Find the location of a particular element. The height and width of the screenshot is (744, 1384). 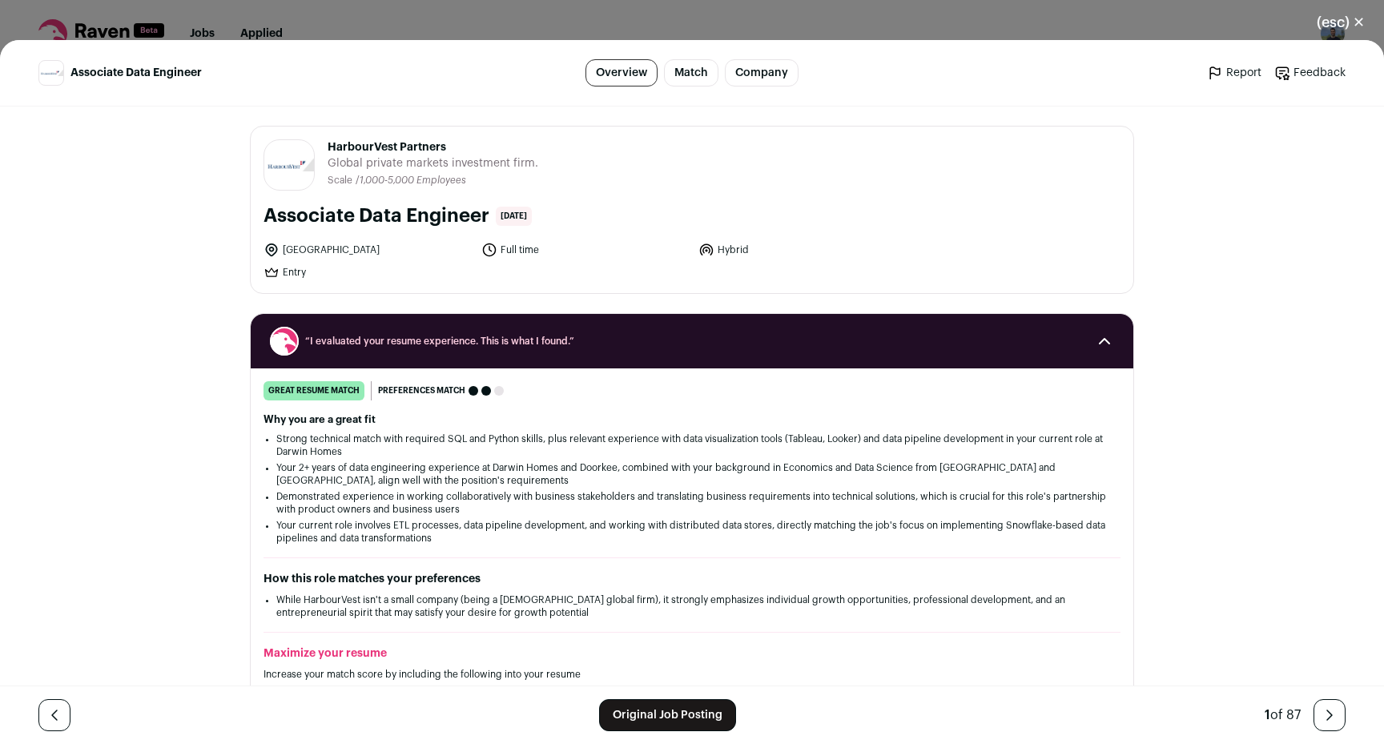

li: Strong technical match with required SQL and Python skills, plus relevant experience with data vi... is located at coordinates (692, 445).